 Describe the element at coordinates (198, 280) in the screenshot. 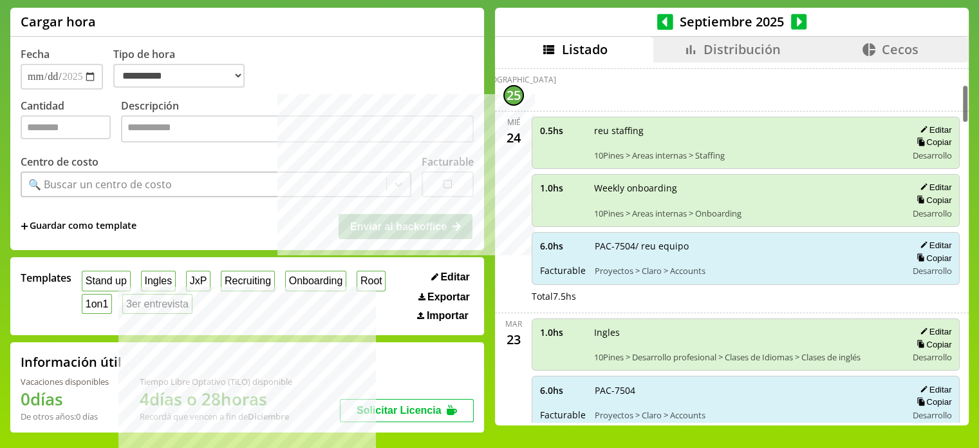

I see `button: JxP` at that location.